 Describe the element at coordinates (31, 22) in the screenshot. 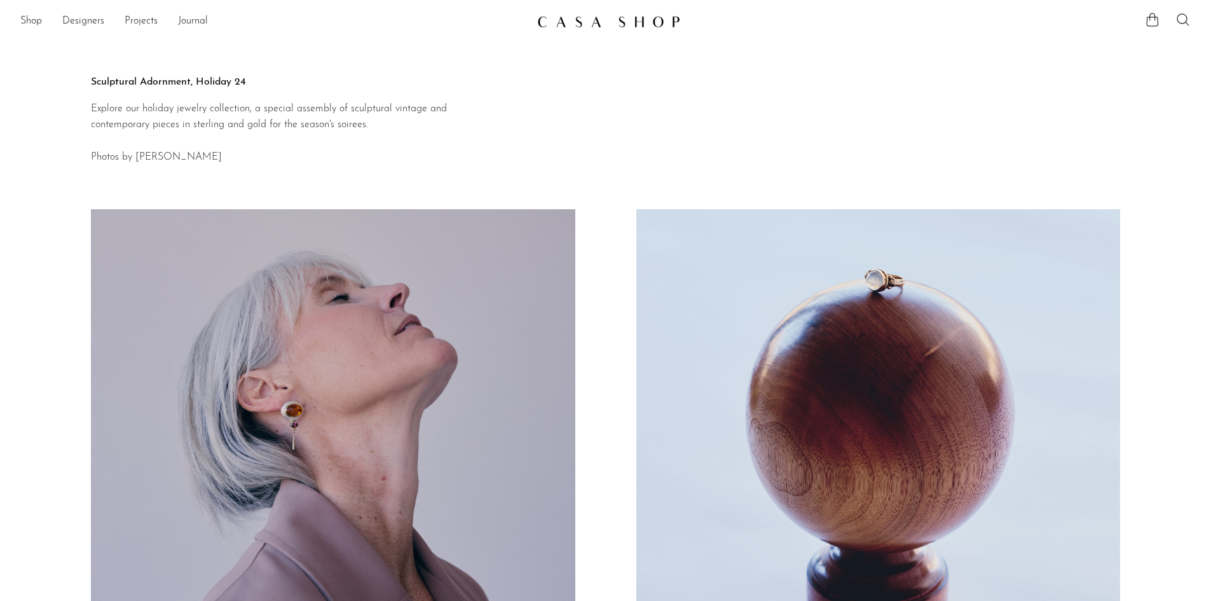

I see `a: Shop` at that location.